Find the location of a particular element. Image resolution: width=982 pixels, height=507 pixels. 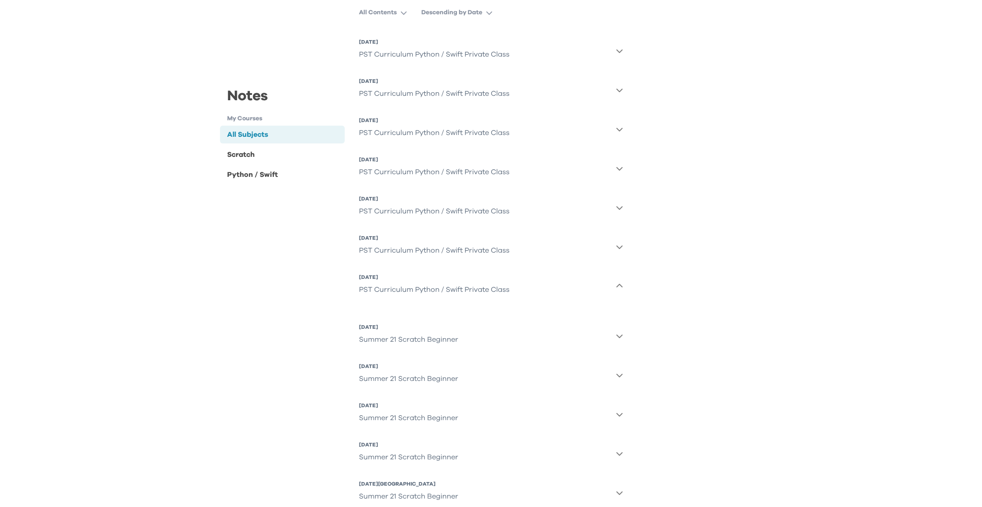

p: All Contents is located at coordinates (378, 12).